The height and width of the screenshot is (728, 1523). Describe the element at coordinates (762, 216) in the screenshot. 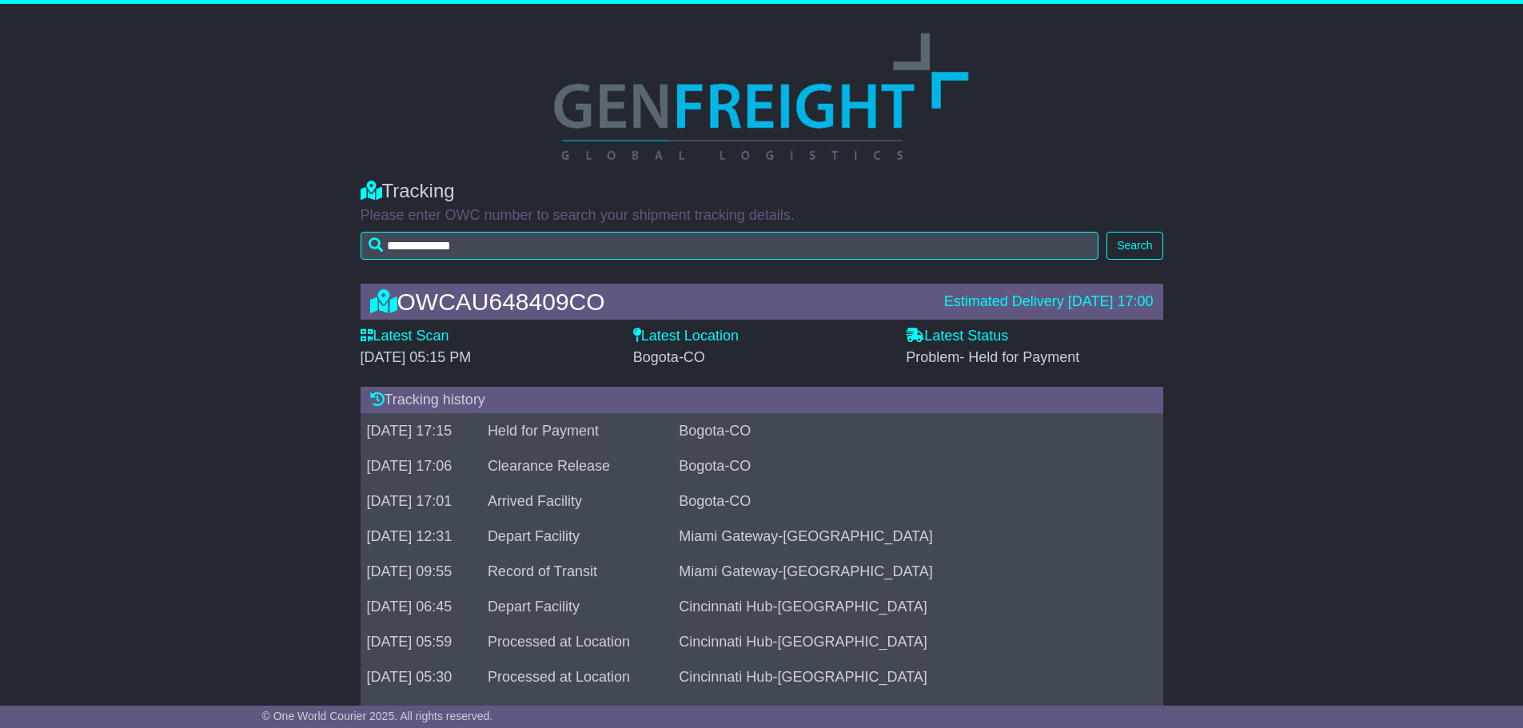

I see `p: Please enter OWC number to search your shipment tracking details.` at that location.